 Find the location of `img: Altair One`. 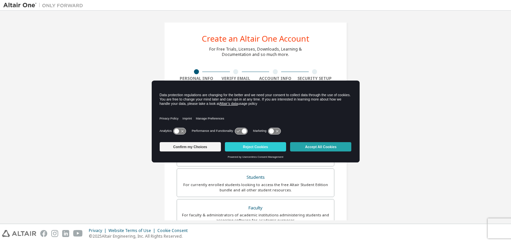

img: Altair One is located at coordinates (45, 5).